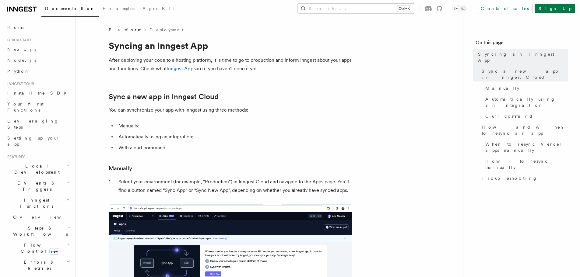 This screenshot has width=580, height=277. Describe the element at coordinates (36, 169) in the screenshot. I see `span: Local Development` at that location.